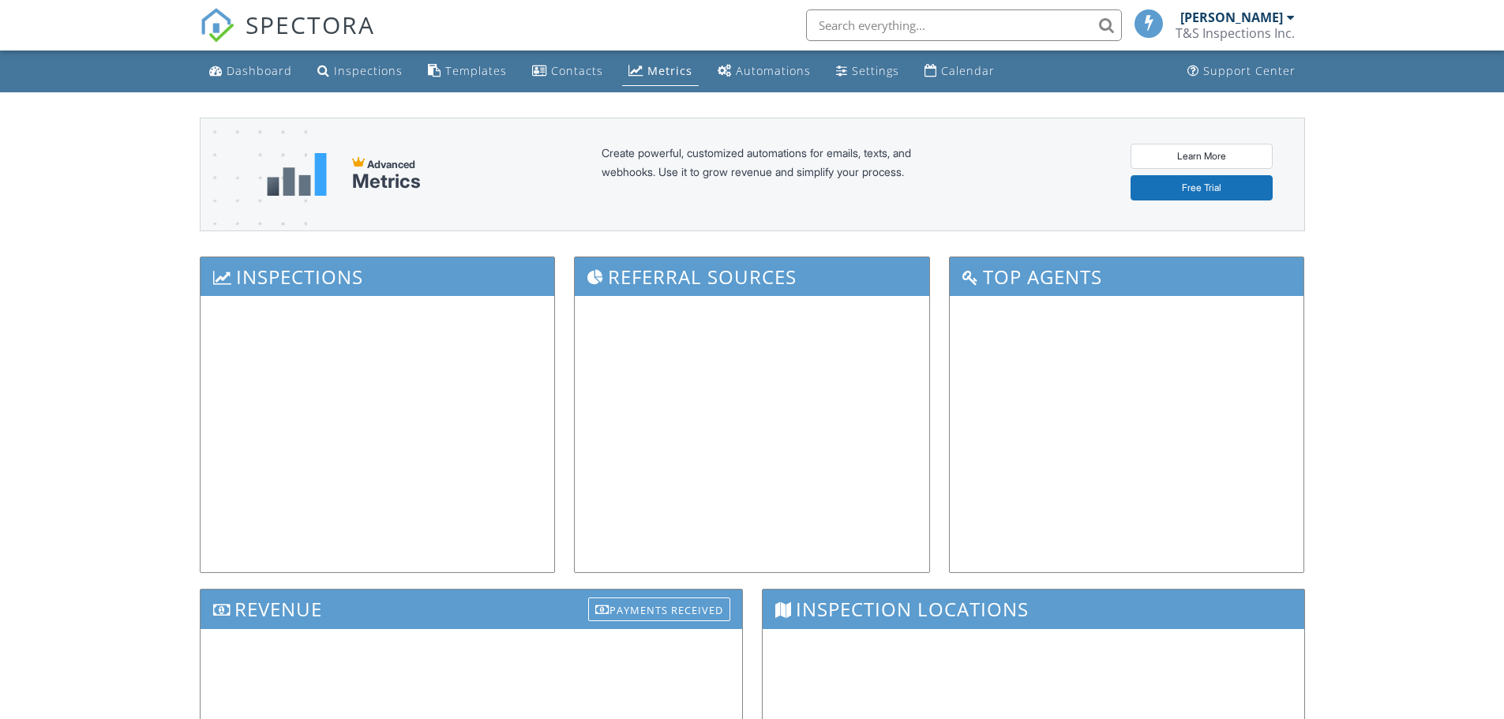 The image size is (1504, 719). What do you see at coordinates (1202, 188) in the screenshot?
I see `a: Free Trial` at bounding box center [1202, 188].